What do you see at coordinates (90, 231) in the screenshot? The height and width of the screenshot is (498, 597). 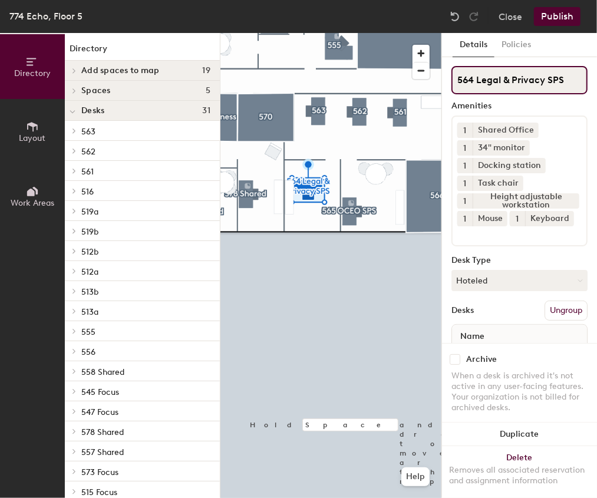 I see `span: 519b` at bounding box center [90, 231].